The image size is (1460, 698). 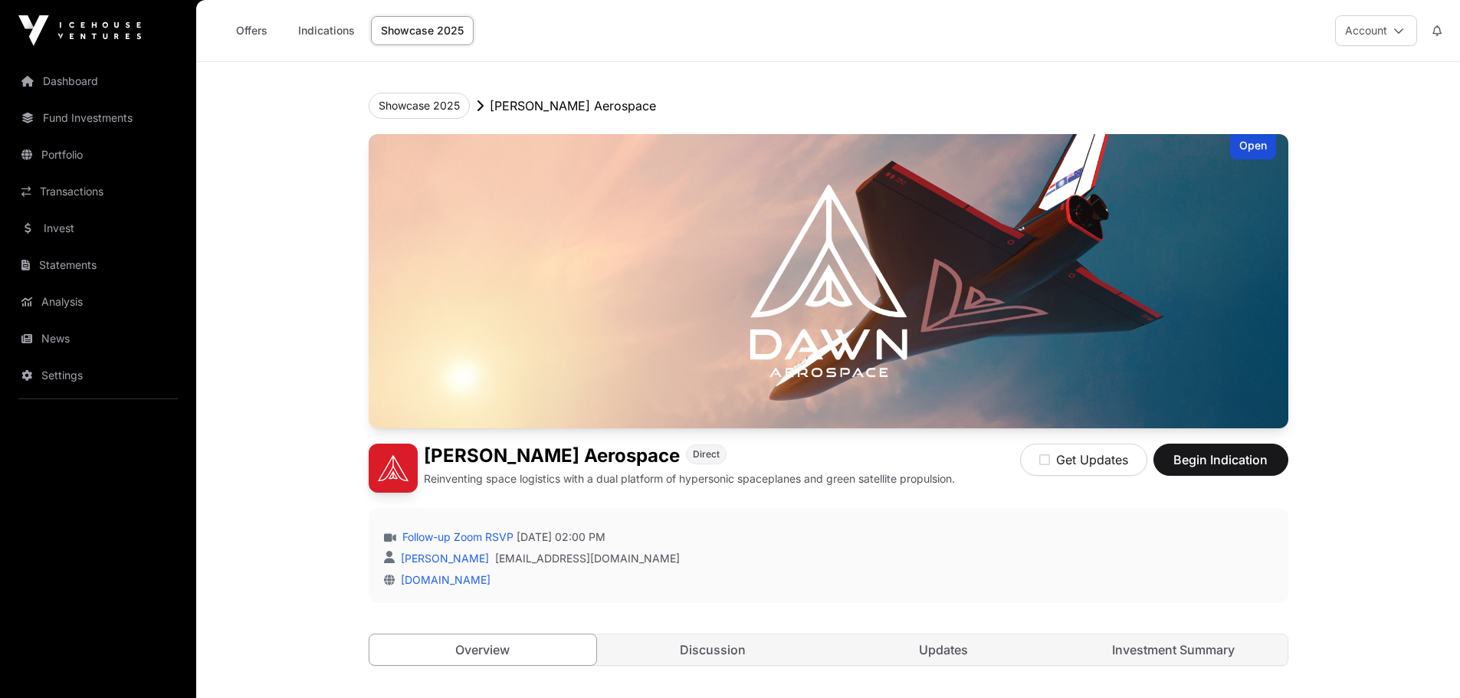 I want to click on a: Updates, so click(x=943, y=650).